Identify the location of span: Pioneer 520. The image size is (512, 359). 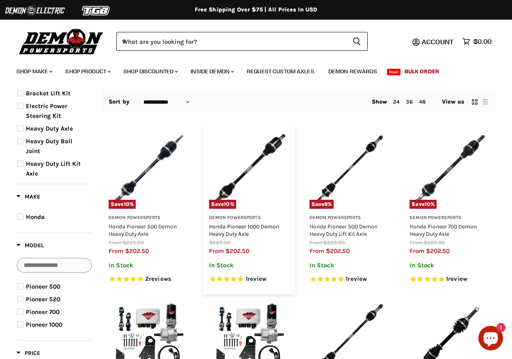
(43, 299).